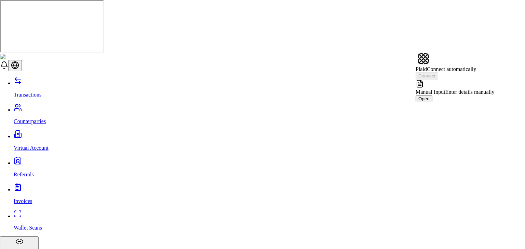 The image size is (525, 249). I want to click on button: Open, so click(424, 99).